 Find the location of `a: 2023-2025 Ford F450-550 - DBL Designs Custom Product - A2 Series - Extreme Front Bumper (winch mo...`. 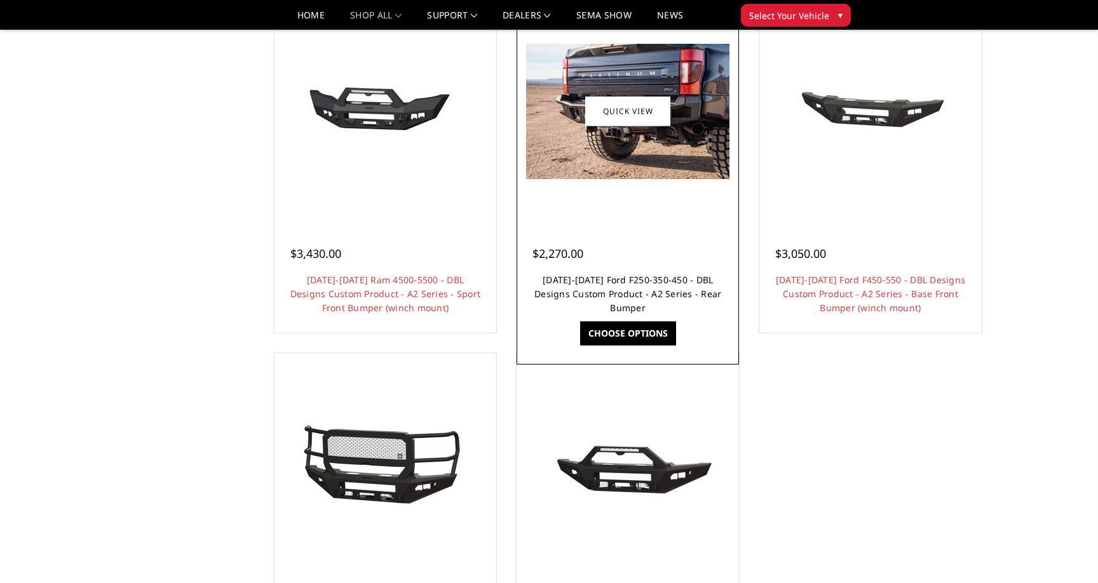

a: 2023-2025 Ford F450-550 - DBL Designs Custom Product - A2 Series - Extreme Front Bumper (winch mo... is located at coordinates (386, 464).